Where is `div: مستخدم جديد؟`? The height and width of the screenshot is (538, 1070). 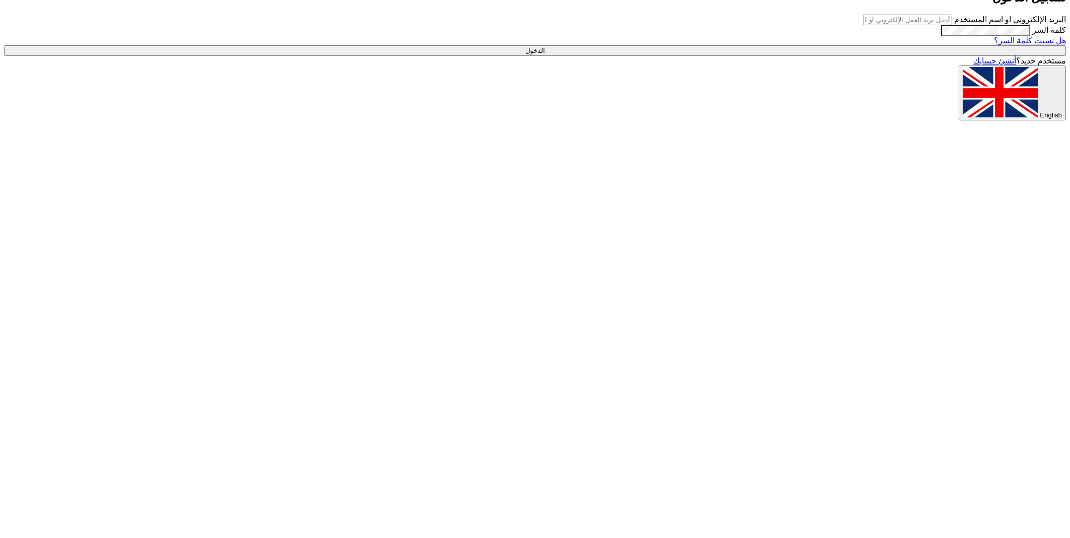
div: مستخدم جديد؟ is located at coordinates (535, 60).